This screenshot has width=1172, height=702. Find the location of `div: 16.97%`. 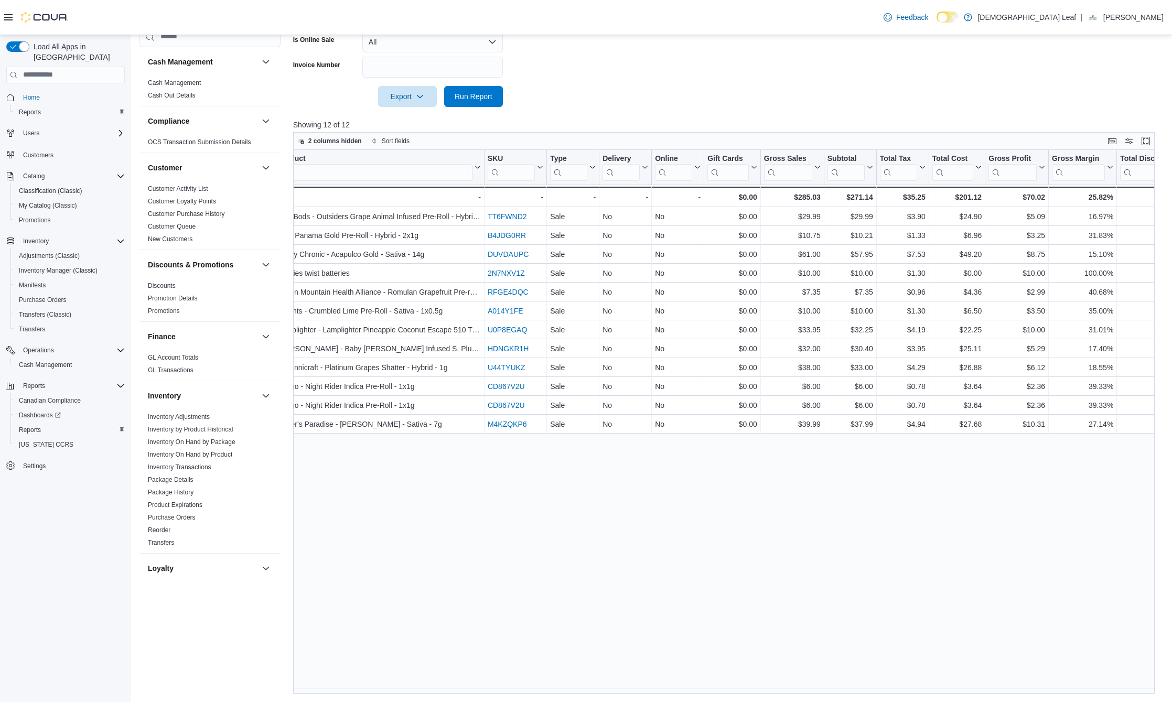

div: 16.97% is located at coordinates (1082, 217).